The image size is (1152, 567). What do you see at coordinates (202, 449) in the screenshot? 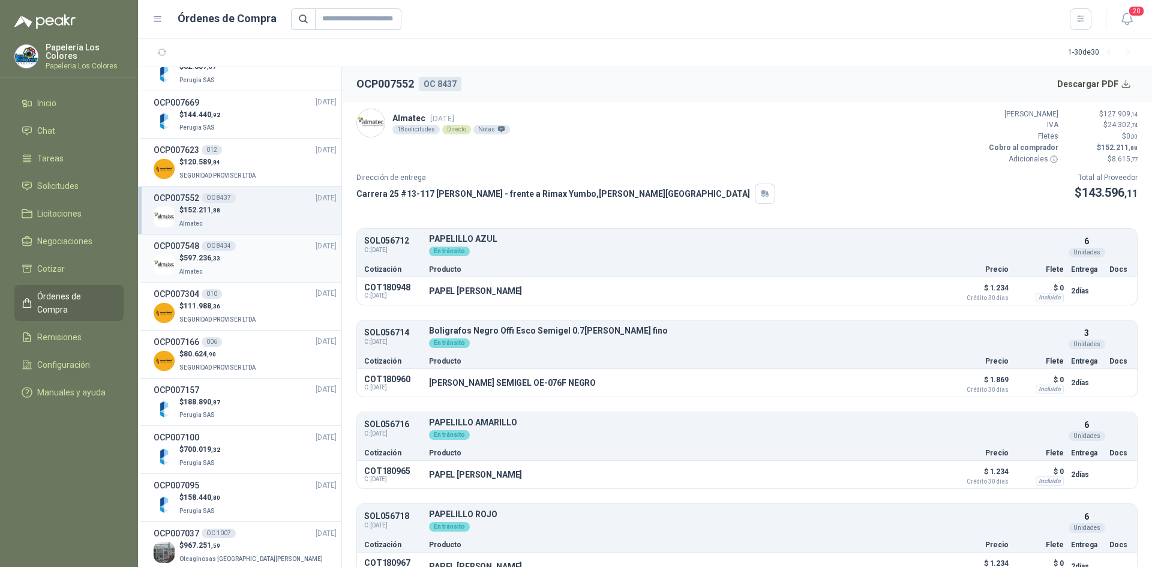
I see `span: 700.019` at bounding box center [202, 449].